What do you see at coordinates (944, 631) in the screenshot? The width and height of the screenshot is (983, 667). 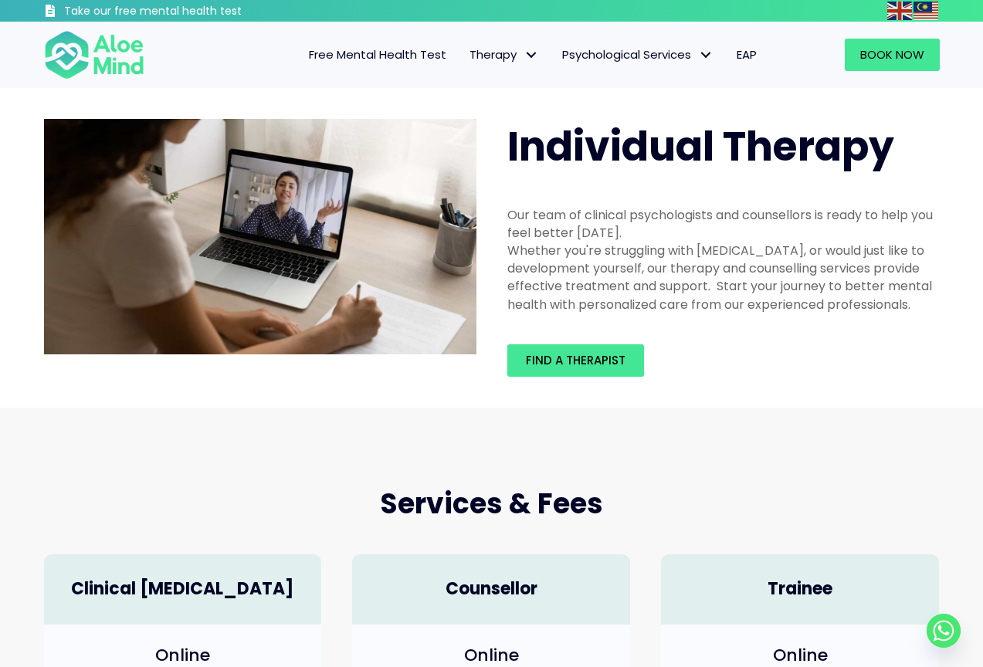 I see `a: Whatsapp` at bounding box center [944, 631].